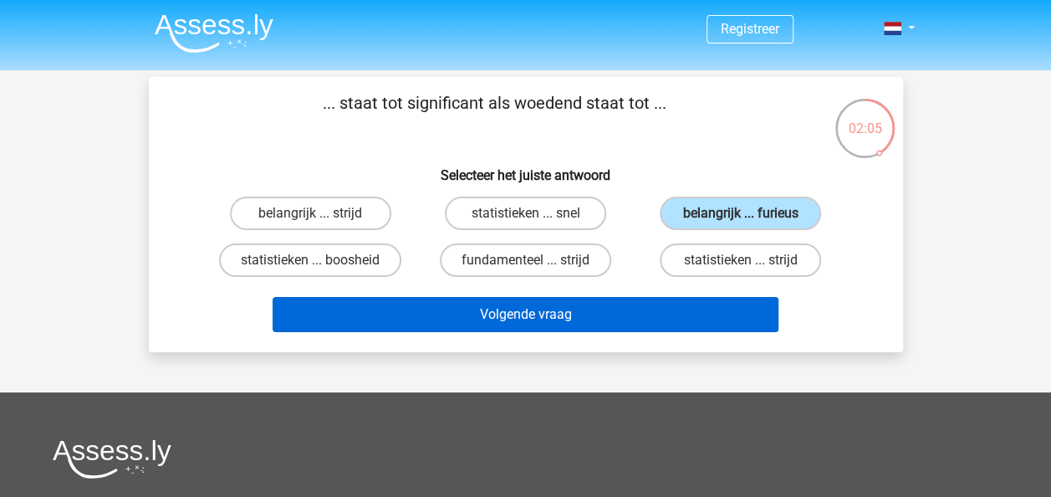  I want to click on label: belangrijk ... strijd, so click(310, 213).